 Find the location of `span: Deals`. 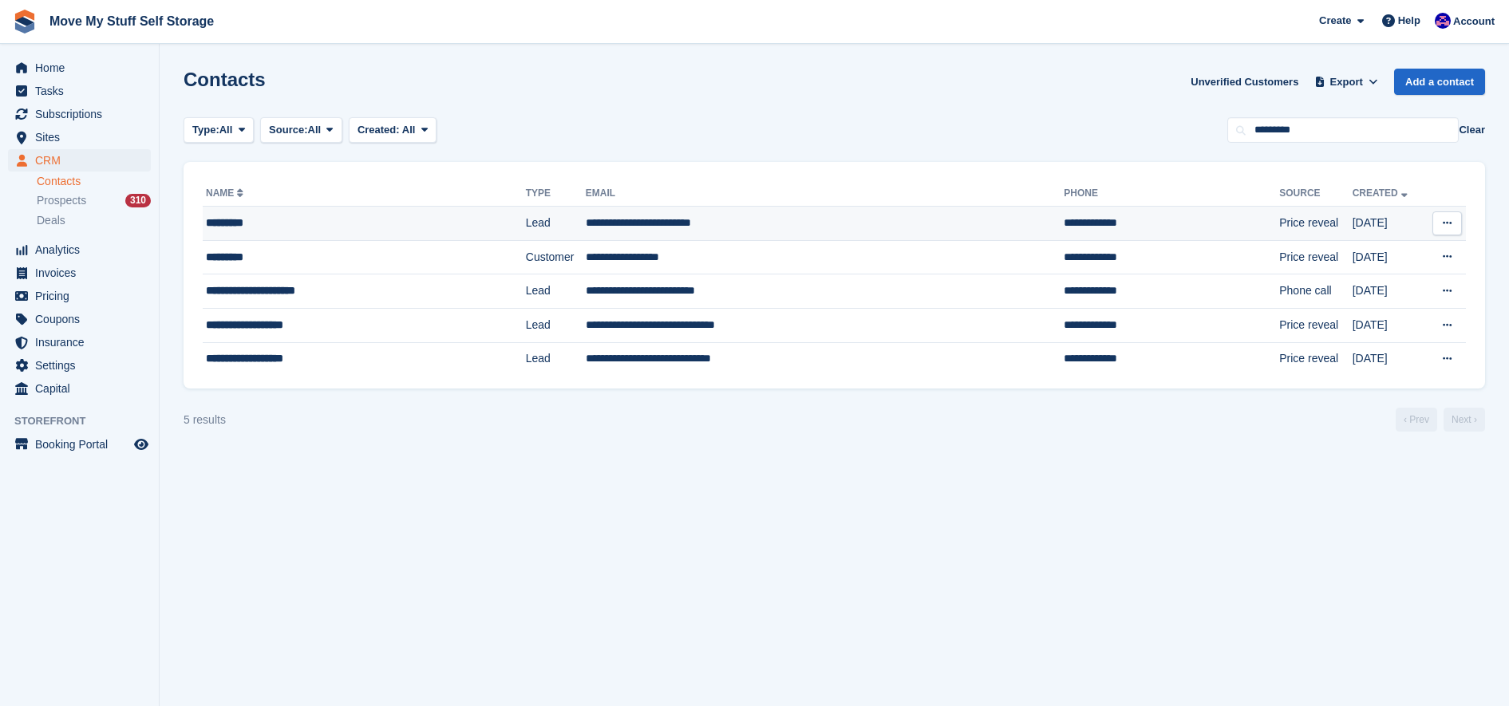

span: Deals is located at coordinates (51, 220).